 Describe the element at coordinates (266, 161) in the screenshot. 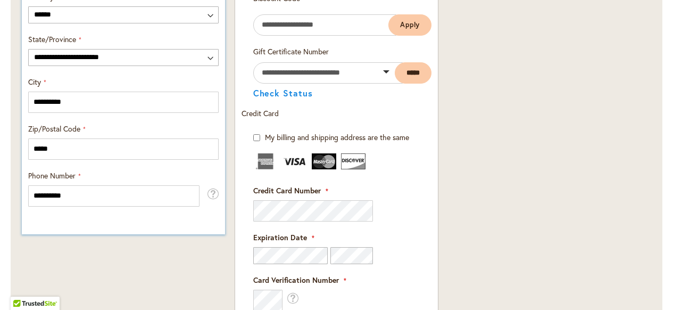

I see `img: American Express` at that location.